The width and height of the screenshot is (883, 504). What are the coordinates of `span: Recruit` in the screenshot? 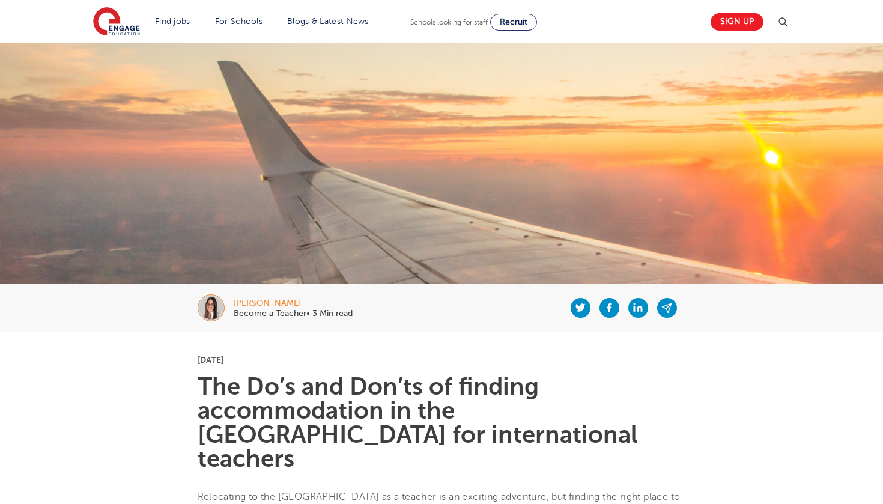 It's located at (513, 22).